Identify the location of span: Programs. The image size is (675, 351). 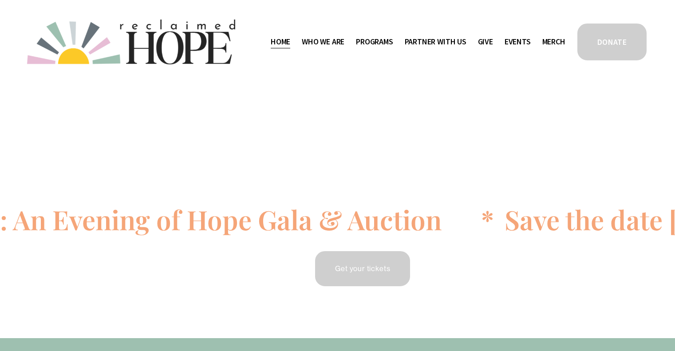
(374, 42).